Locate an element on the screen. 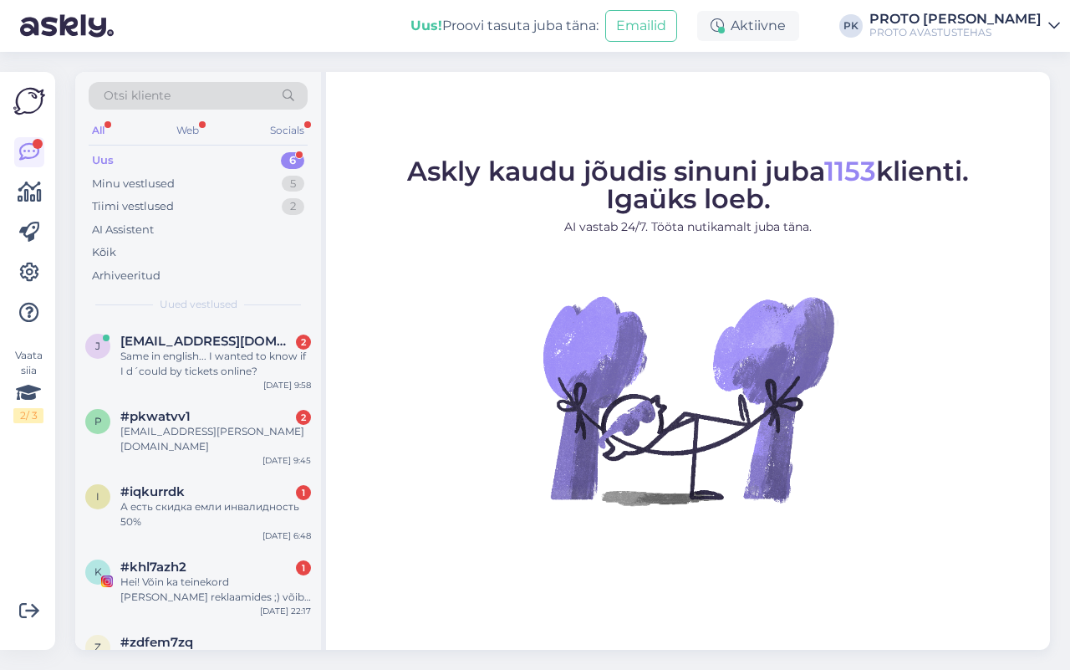 This screenshot has width=1070, height=670. div: А есть скидка емли инвалидность 50% is located at coordinates (216, 514).